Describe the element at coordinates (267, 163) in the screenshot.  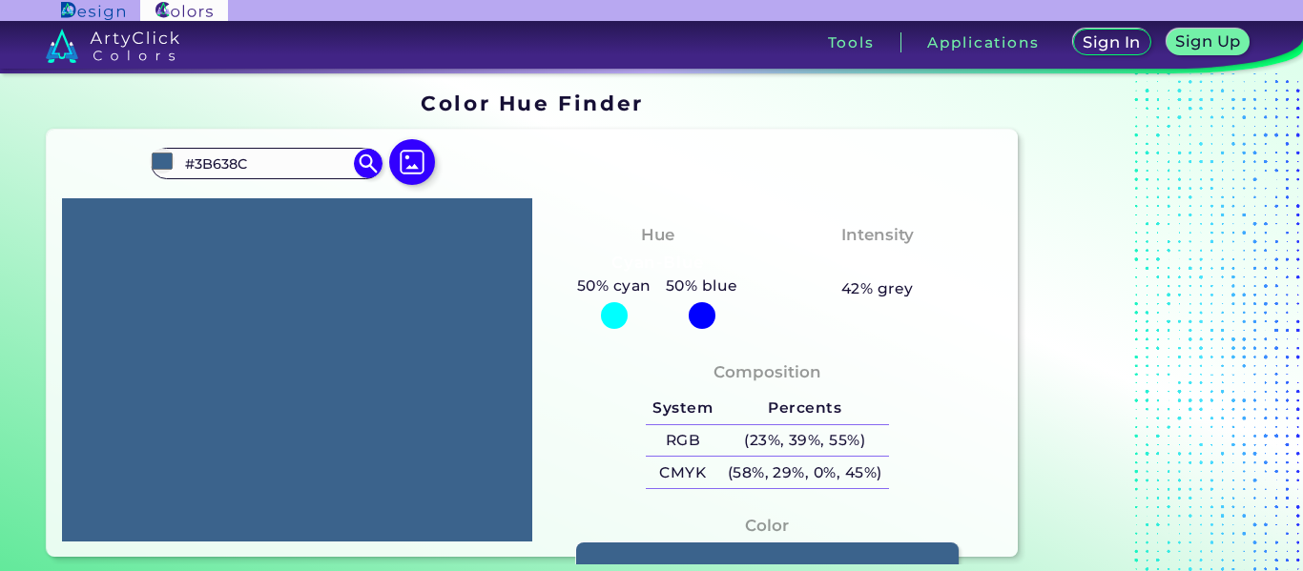
I see `input: type color..` at that location.